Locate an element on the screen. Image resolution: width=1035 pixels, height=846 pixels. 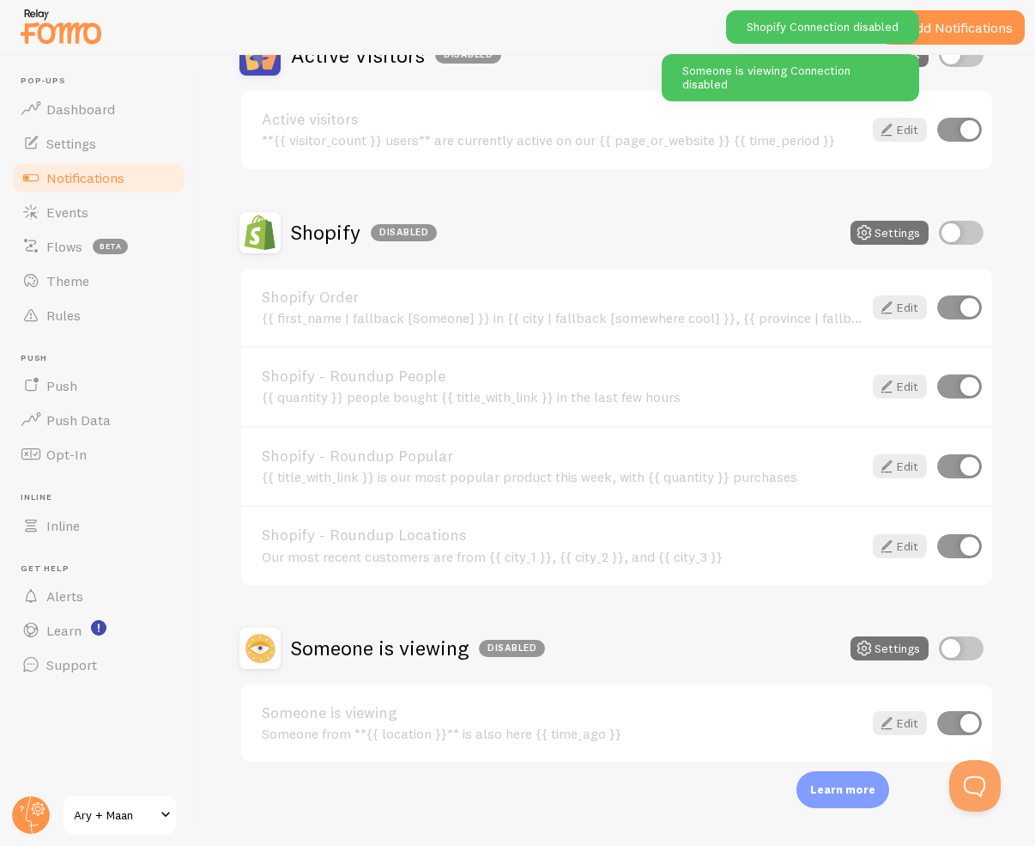
div: Our most recent customers are from {{ city_1 }}, {{ city_2 }}, and {{ city_3 }} is located at coordinates (562, 556).